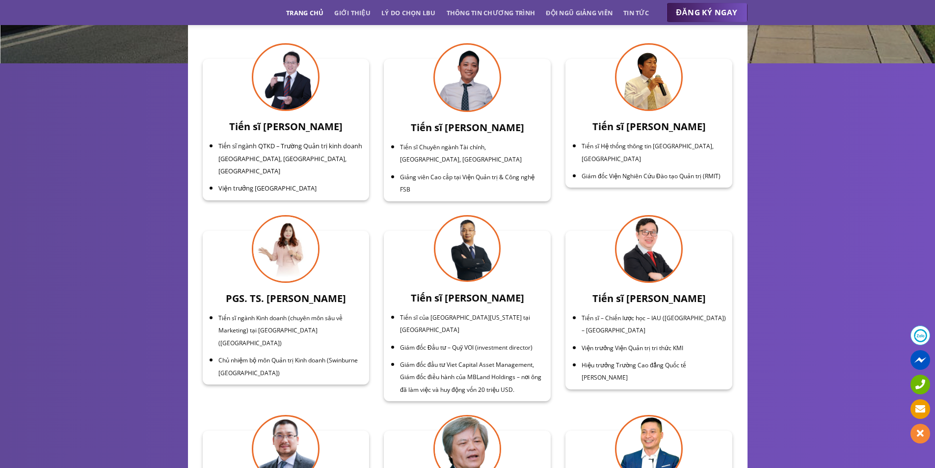 The image size is (935, 468). I want to click on a: Trang chủ, so click(305, 13).